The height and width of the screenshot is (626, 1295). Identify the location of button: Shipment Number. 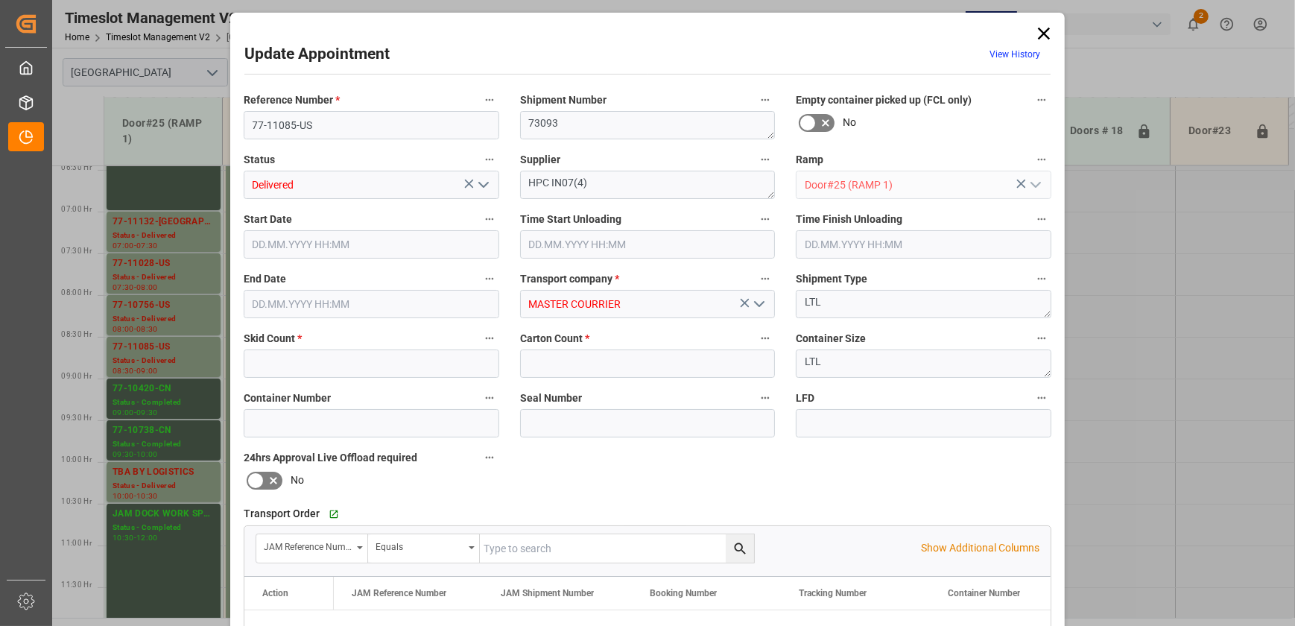
(765, 100).